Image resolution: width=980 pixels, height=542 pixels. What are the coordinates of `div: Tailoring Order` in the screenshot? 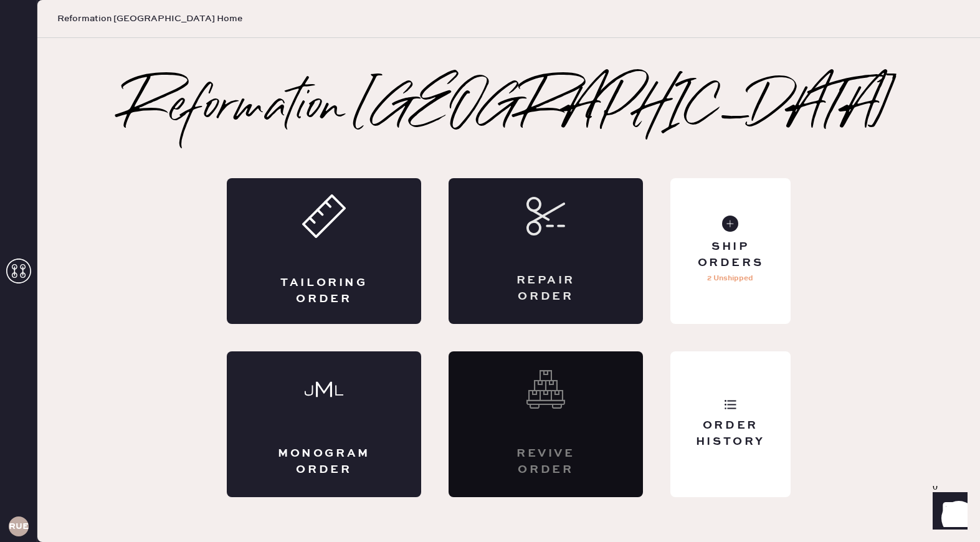 It's located at (324, 291).